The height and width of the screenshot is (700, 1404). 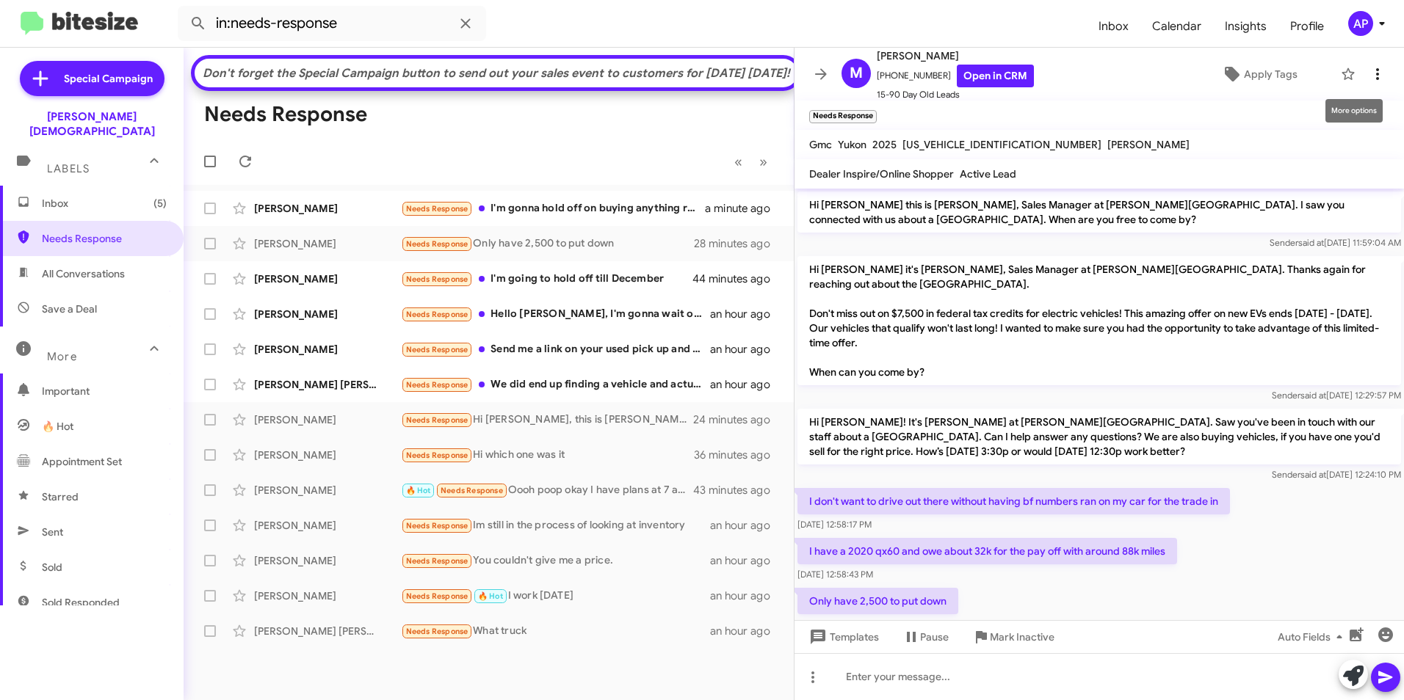 I want to click on span: Gmc, so click(x=820, y=145).